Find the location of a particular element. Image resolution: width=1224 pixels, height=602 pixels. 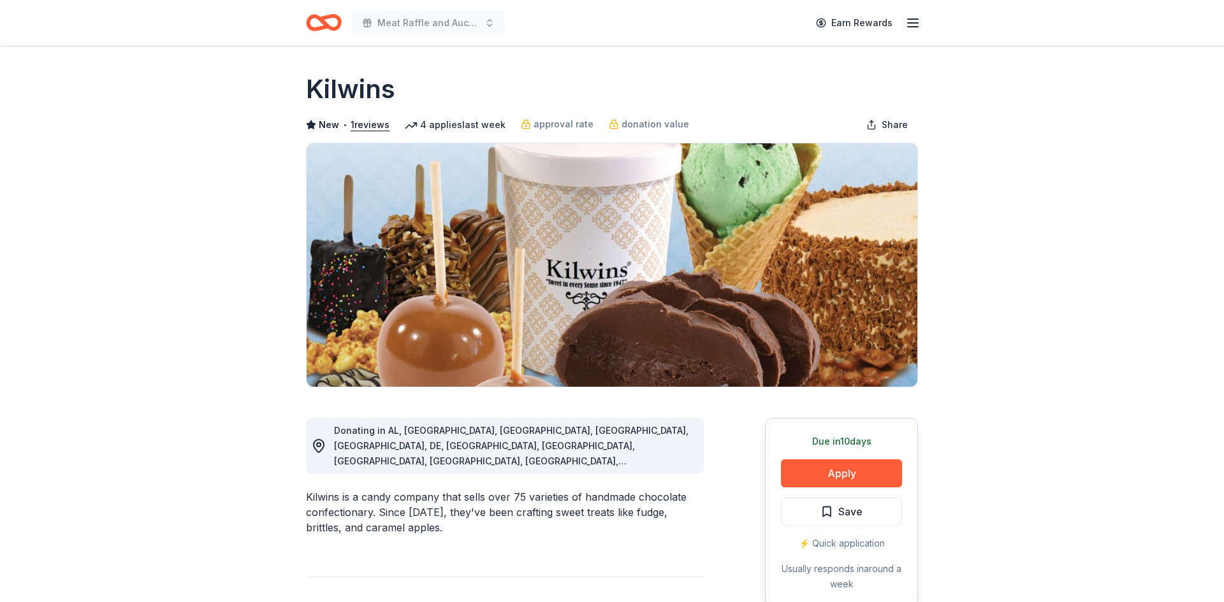

a: approval rate is located at coordinates (557, 124).